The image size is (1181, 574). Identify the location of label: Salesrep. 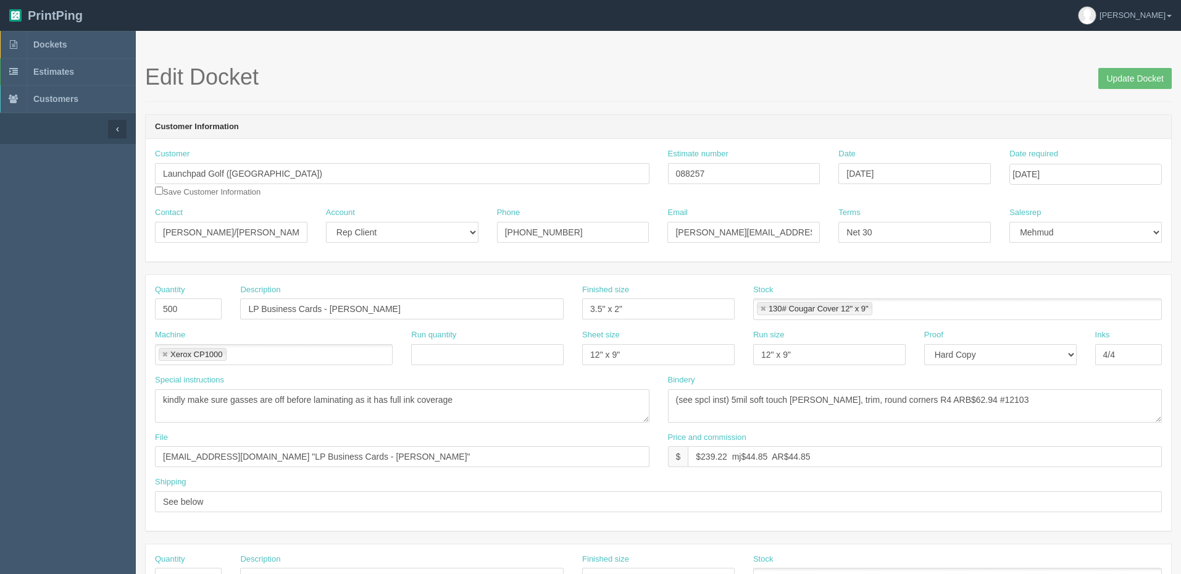
(1025, 212).